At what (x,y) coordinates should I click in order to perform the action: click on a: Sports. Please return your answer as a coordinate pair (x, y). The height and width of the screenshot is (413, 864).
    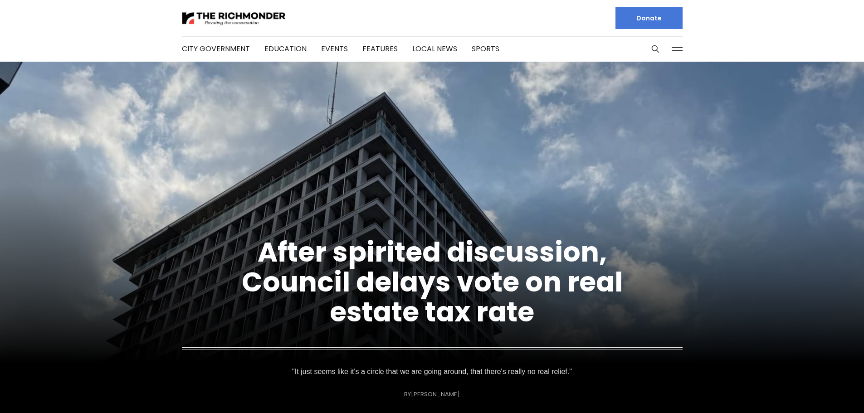
    Looking at the image, I should click on (486, 49).